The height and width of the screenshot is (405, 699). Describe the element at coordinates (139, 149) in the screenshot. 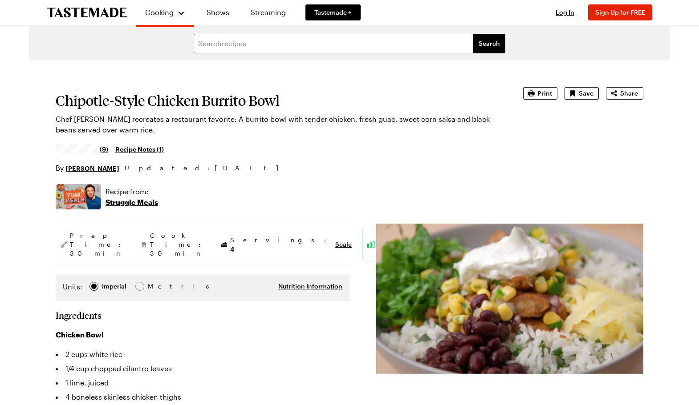

I see `a: Recipe Notes (1)` at that location.